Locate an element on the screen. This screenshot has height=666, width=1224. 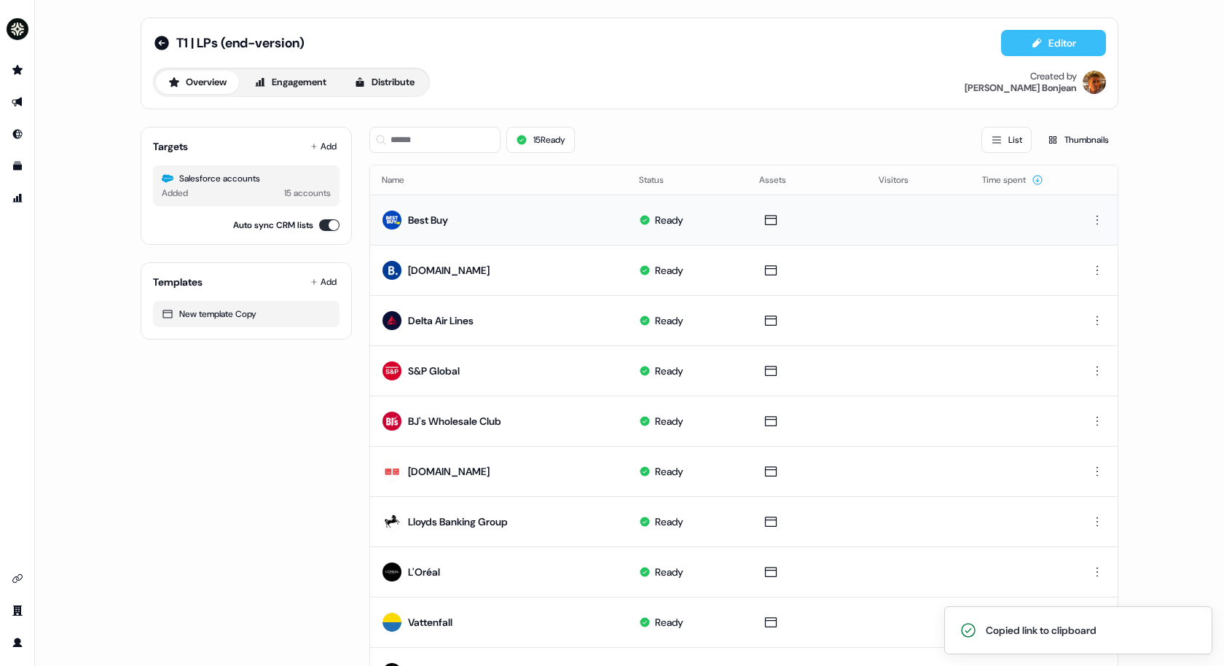
div: Salesforce accounts is located at coordinates (246, 178).